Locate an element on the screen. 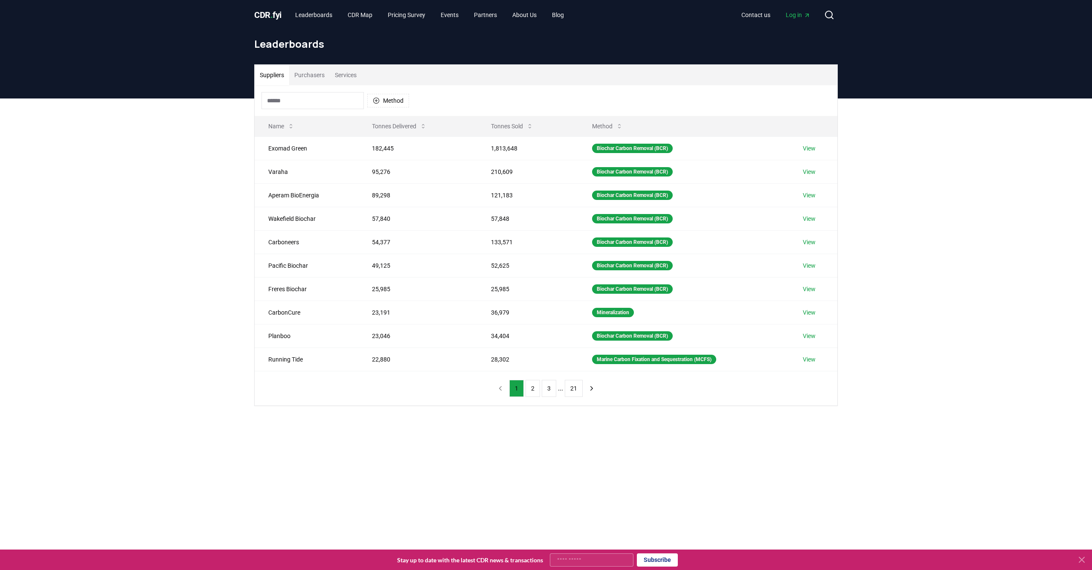 This screenshot has height=570, width=1092. button: 3 is located at coordinates (549, 388).